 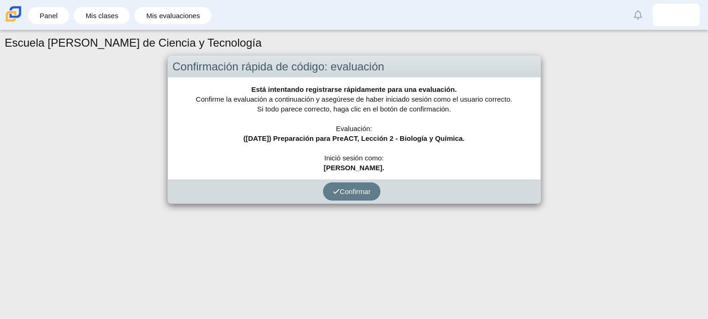 I want to click on font: Inició sesión como:, so click(x=354, y=158).